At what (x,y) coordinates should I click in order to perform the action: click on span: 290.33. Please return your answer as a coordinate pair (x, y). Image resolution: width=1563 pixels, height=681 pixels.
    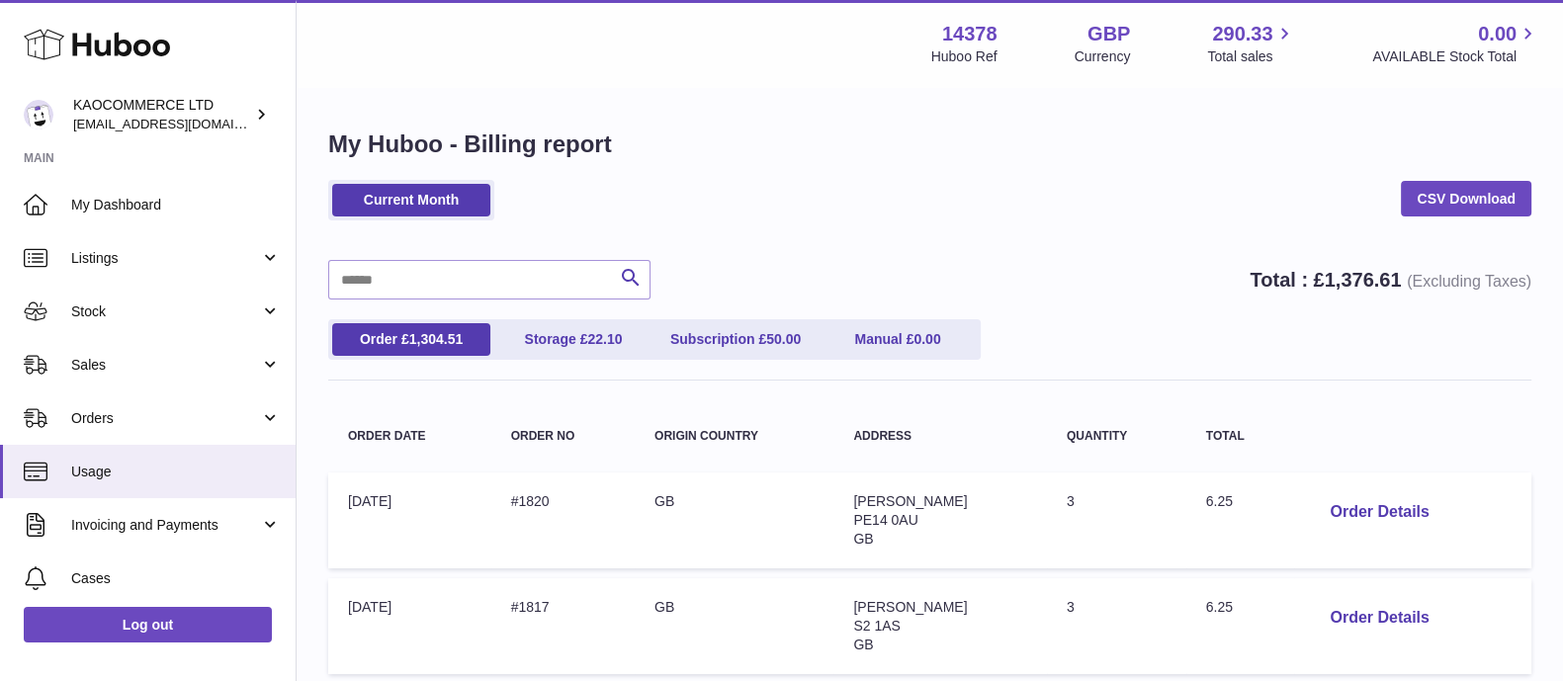
    Looking at the image, I should click on (1242, 34).